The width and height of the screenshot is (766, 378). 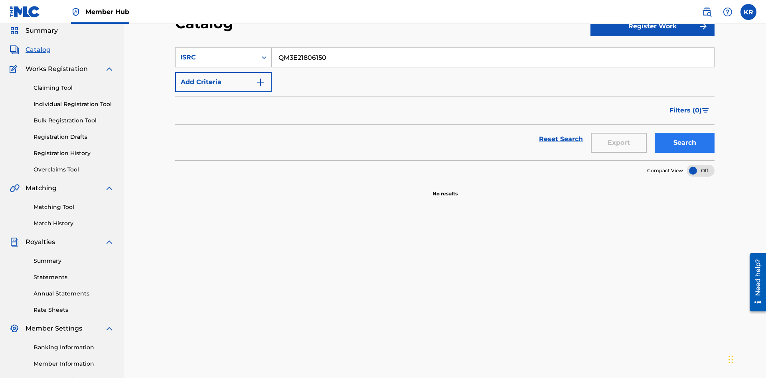 I want to click on a: Statements, so click(x=74, y=277).